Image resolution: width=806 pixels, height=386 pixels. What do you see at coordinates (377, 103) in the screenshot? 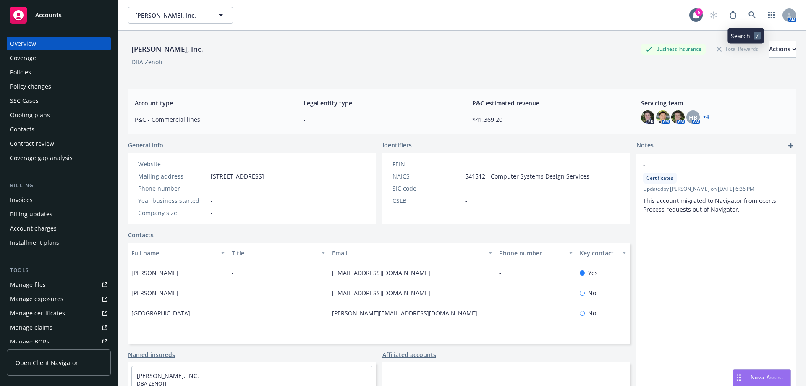
I see `span: Legal entity type` at bounding box center [377, 103].